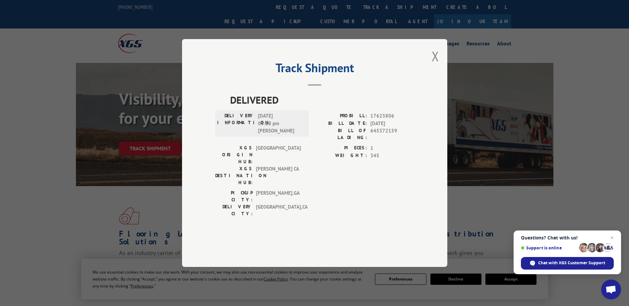  Describe the element at coordinates (234, 176) in the screenshot. I see `label: XGS DESTINATION HUB:` at that location.